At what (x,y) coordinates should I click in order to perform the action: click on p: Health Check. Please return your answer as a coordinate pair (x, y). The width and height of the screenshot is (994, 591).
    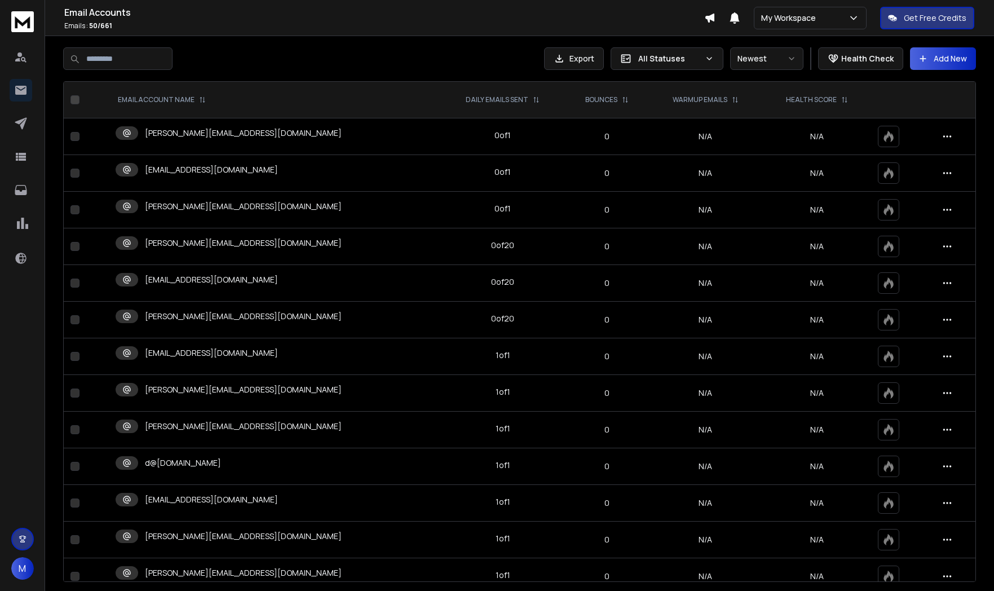
    Looking at the image, I should click on (867, 59).